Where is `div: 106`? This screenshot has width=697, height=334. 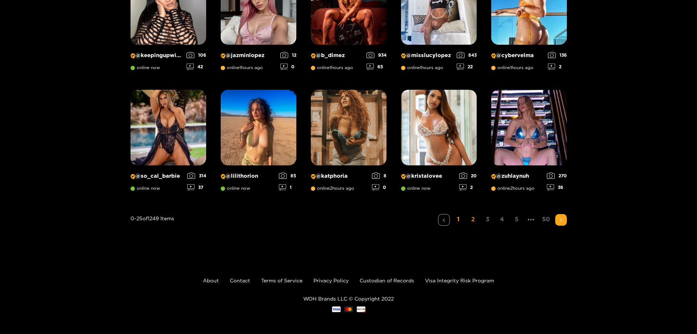
div: 106 is located at coordinates (196, 55).